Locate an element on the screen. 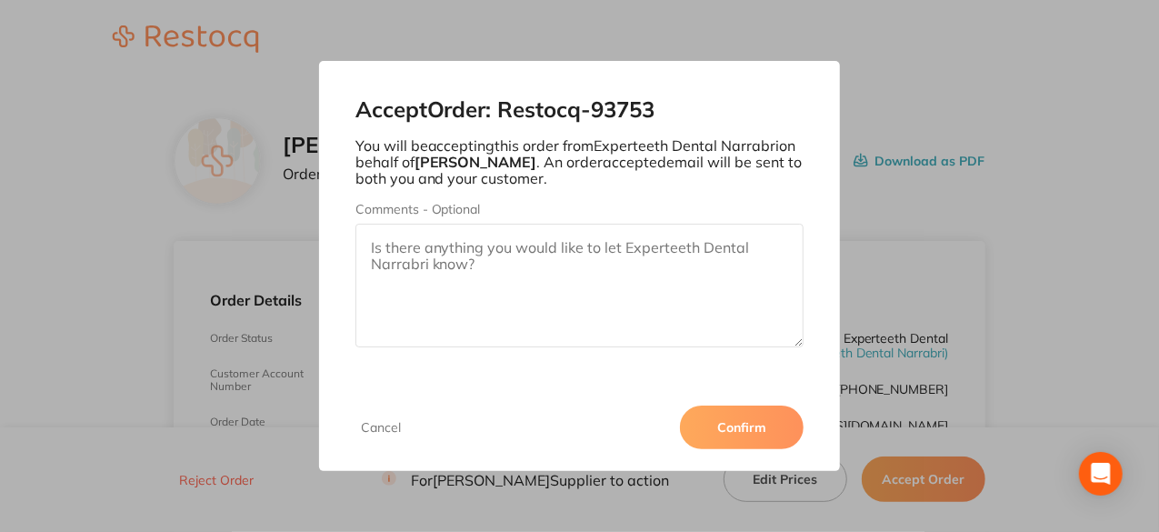 Image resolution: width=1159 pixels, height=532 pixels. label: Comments - Optional is located at coordinates (580, 209).